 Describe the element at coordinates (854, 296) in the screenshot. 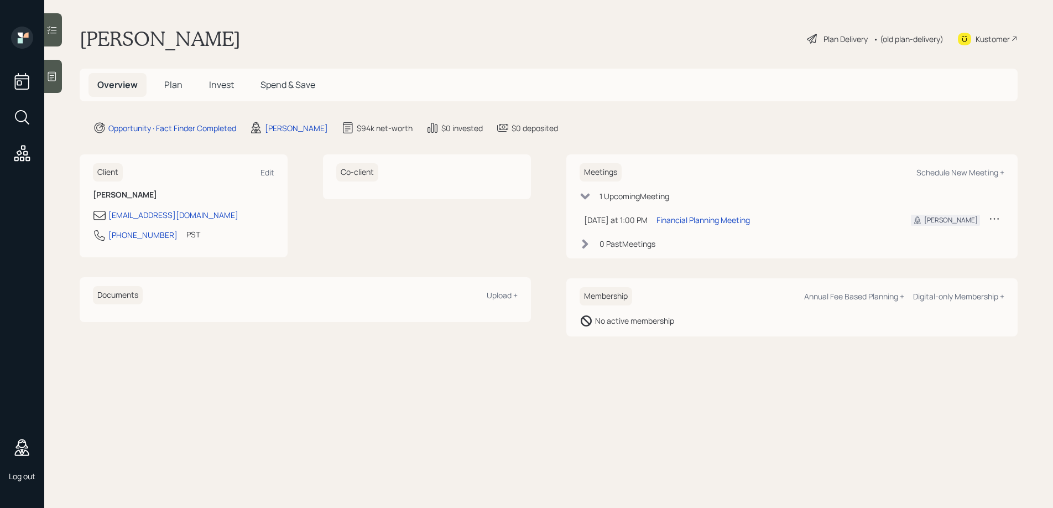

I see `div: Annual Fee Based Planning +` at that location.